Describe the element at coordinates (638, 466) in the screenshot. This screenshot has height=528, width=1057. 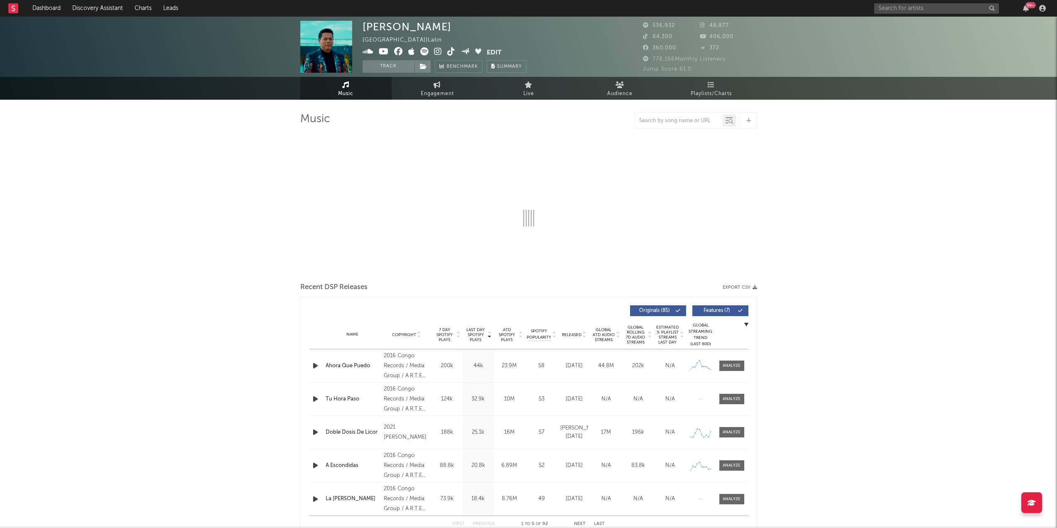
I see `div: 83.8k` at that location.